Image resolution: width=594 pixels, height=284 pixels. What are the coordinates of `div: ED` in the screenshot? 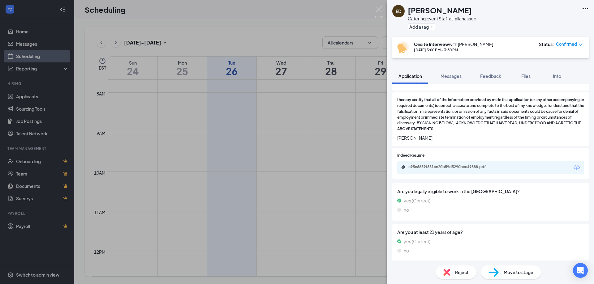 It's located at (398, 11).